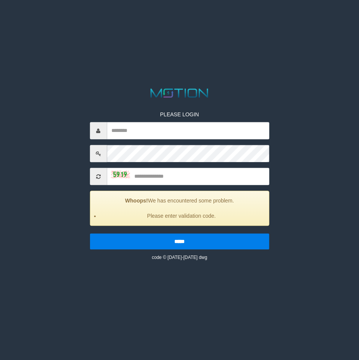 Image resolution: width=359 pixels, height=360 pixels. What do you see at coordinates (179, 93) in the screenshot?
I see `img: MOTION_logo.png` at bounding box center [179, 93].